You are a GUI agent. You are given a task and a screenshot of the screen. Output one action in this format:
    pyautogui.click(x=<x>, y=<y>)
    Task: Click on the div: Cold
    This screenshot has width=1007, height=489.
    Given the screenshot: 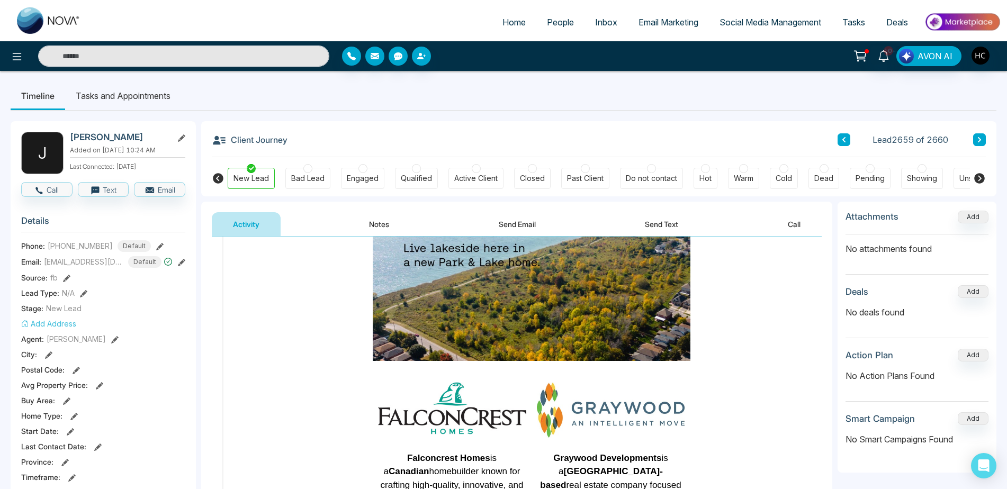 What is the action you would take?
    pyautogui.click(x=783, y=178)
    